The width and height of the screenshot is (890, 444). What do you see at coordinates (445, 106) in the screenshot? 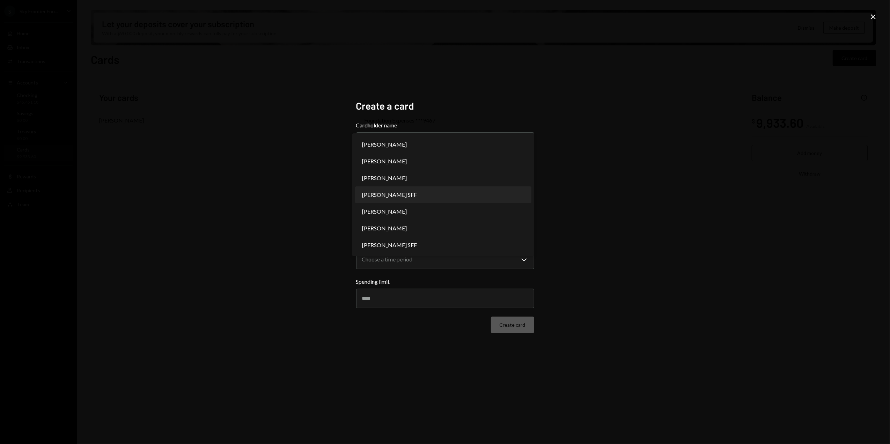
I see `h2: Create a card` at bounding box center [445, 106].